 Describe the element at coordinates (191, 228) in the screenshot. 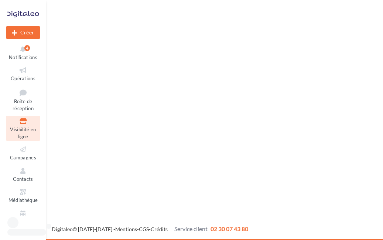

I see `span: Service client` at that location.